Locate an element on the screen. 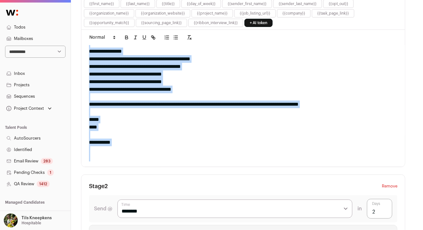 Image resolution: width=423 pixels, height=230 pixels. button: {{organization_name}} is located at coordinates (109, 13).